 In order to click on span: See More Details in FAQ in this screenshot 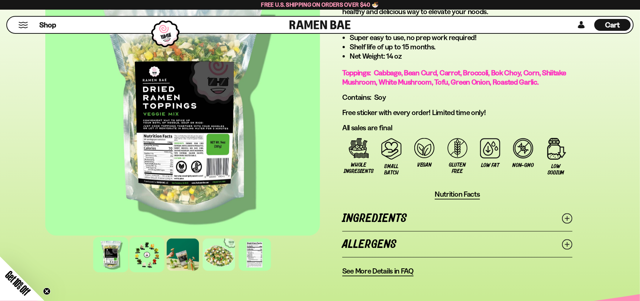, I will do `click(378, 271)`.